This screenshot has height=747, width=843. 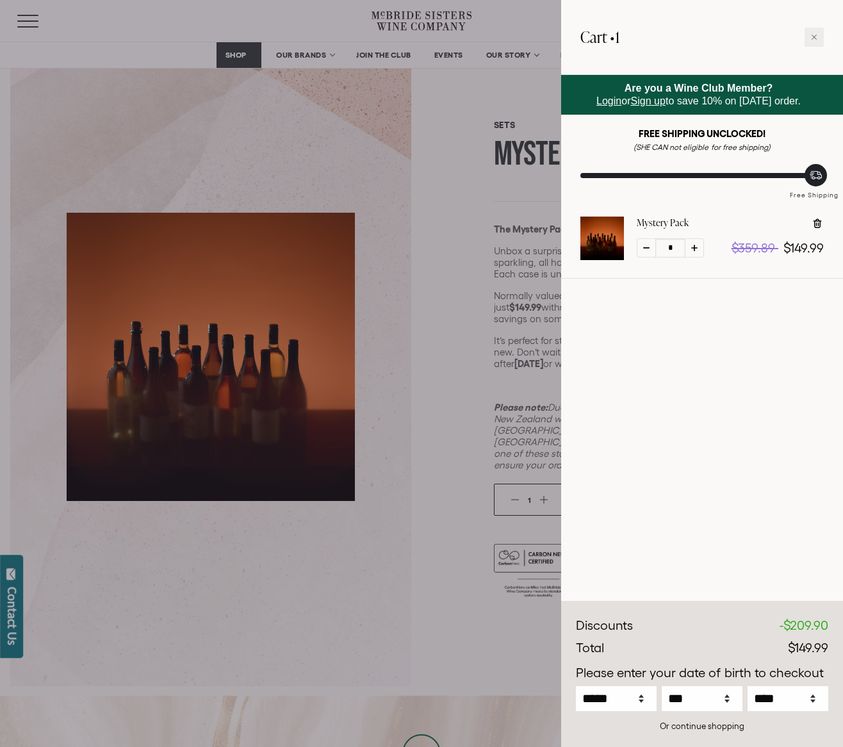 I want to click on a: Login, so click(x=608, y=101).